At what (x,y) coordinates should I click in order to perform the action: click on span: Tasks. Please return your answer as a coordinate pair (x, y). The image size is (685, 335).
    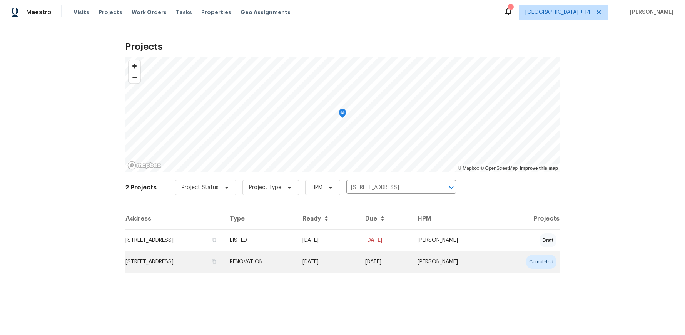
    Looking at the image, I should click on (184, 12).